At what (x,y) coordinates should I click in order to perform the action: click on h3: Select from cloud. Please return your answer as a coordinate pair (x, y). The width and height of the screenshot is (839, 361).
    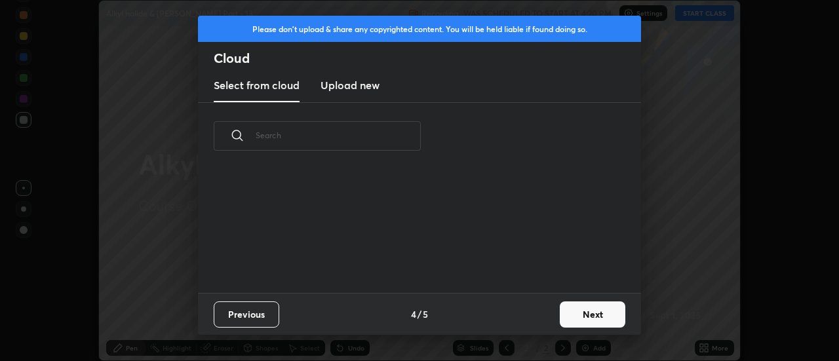
    Looking at the image, I should click on (256, 85).